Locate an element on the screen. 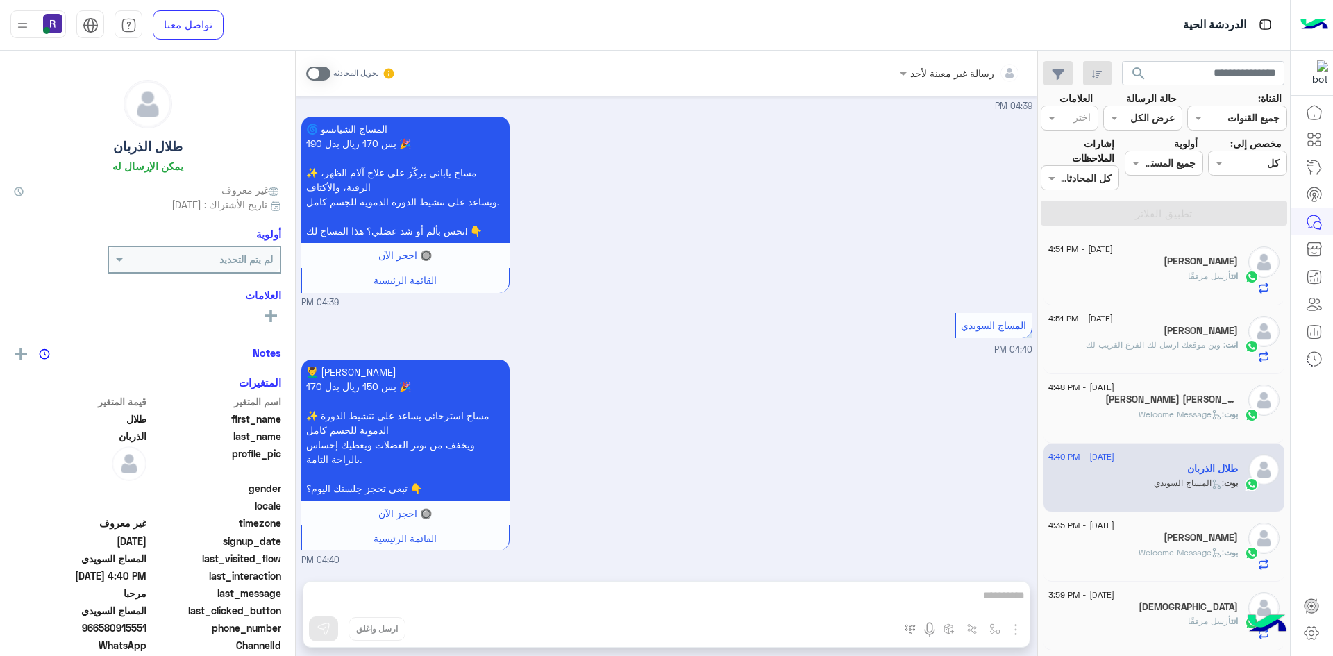 This screenshot has width=1333, height=656. span: 🔘 احجز الآن is located at coordinates (405, 513).